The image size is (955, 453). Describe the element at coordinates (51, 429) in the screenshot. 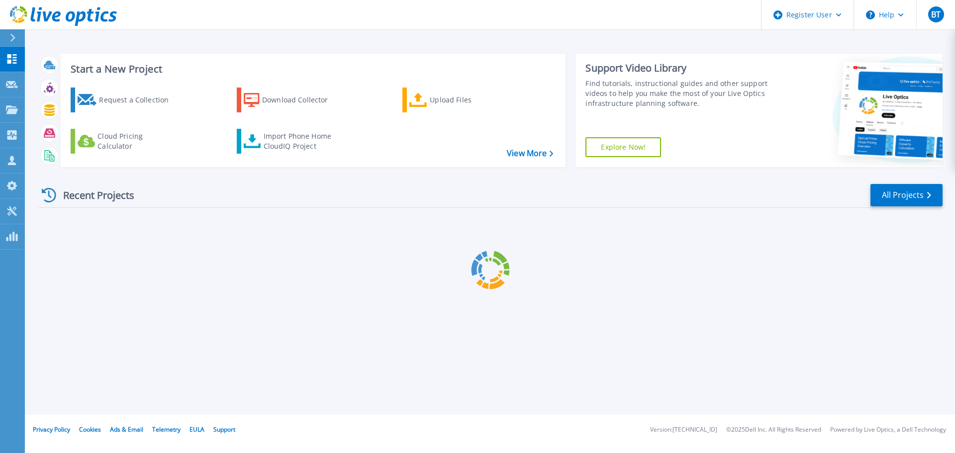

I see `a: Privacy Policy` at that location.